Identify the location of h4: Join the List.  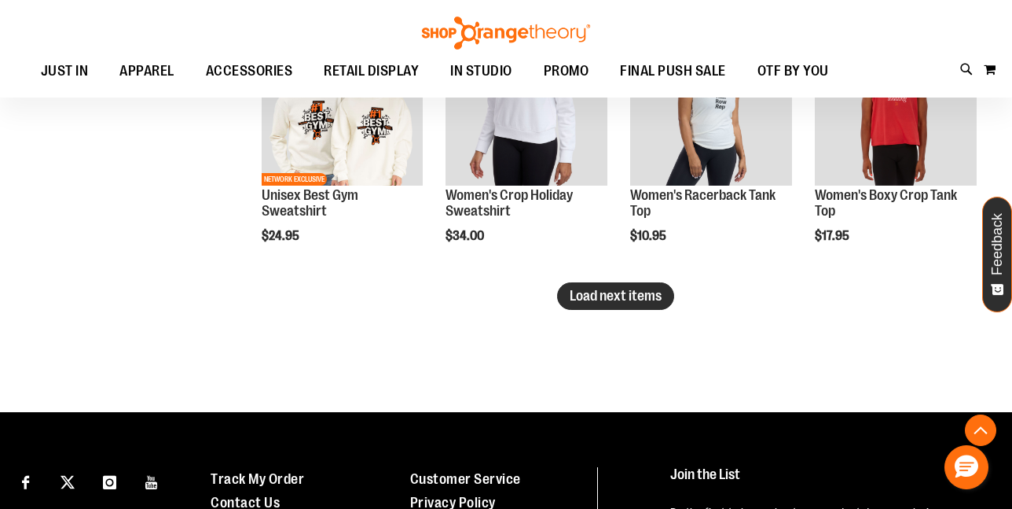
(827, 481).